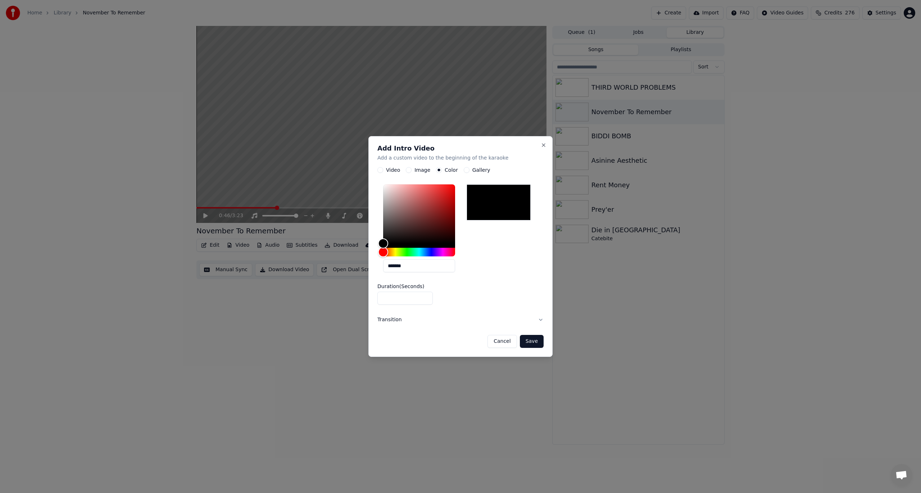  I want to click on label: Color, so click(451, 170).